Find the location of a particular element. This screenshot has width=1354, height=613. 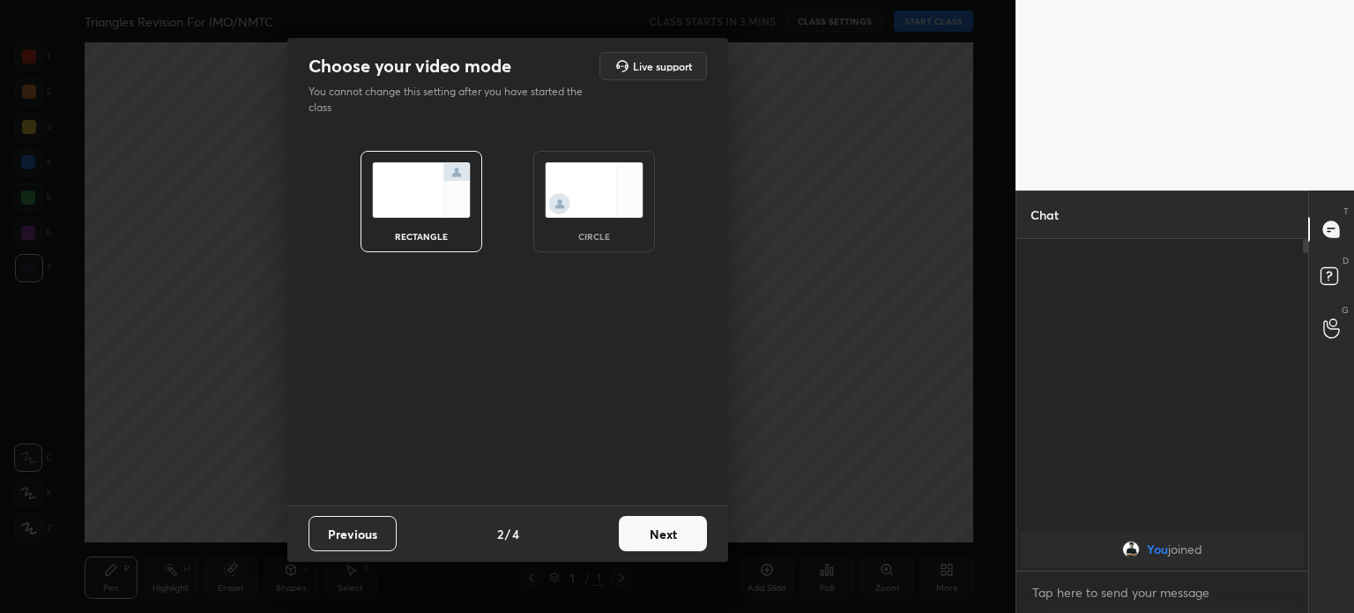

img: 3e477a94a14e43f8bd0b1333334fa1e6.jpg is located at coordinates (1131, 549).